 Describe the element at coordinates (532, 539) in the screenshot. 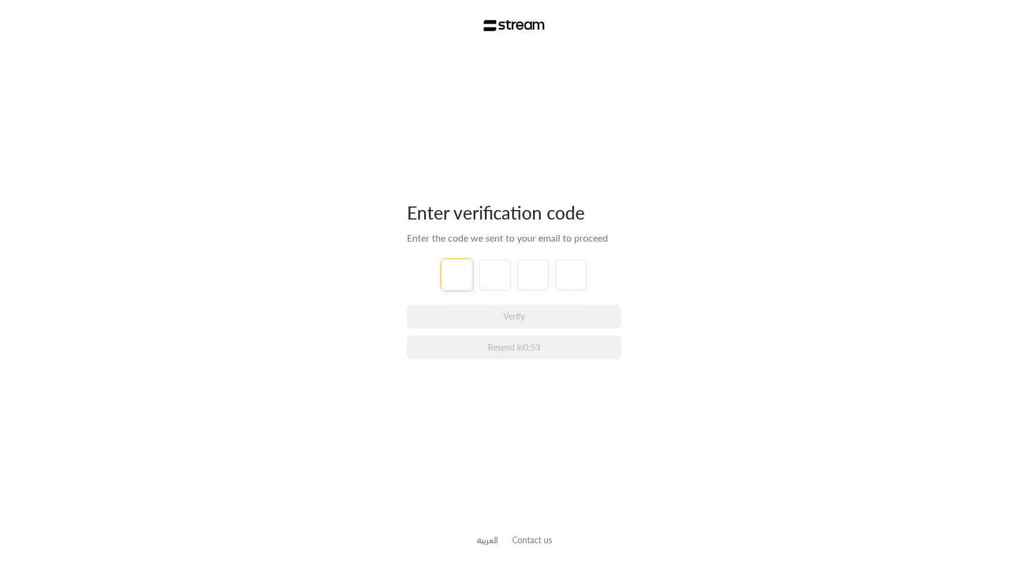

I see `button: Contact us` at that location.